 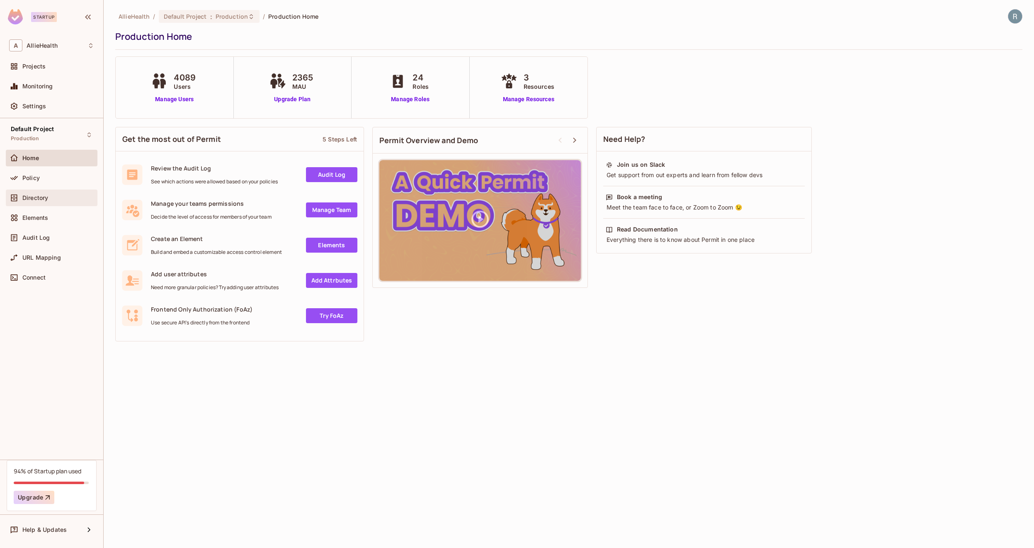 I want to click on div: Production Home, so click(x=567, y=37).